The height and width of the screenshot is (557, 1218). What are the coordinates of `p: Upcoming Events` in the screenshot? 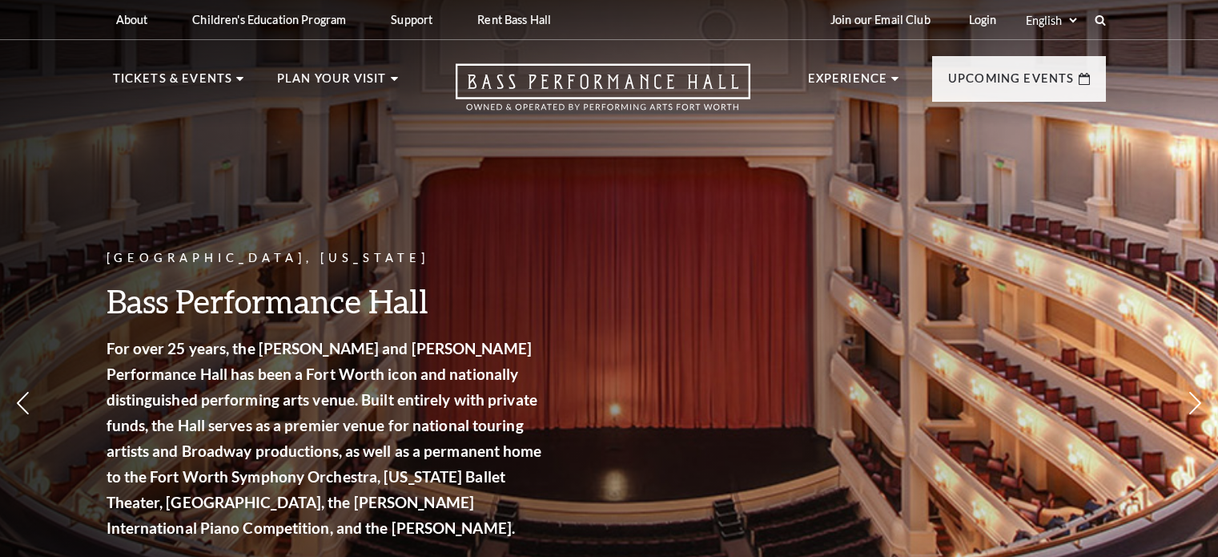 It's located at (1012, 83).